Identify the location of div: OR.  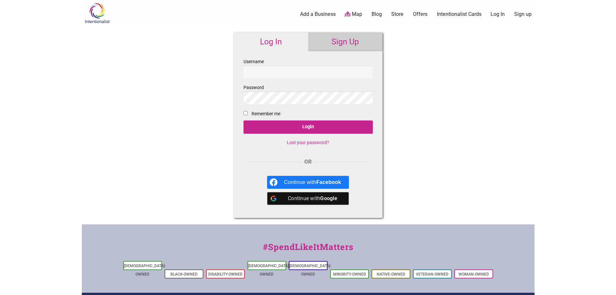
(308, 162).